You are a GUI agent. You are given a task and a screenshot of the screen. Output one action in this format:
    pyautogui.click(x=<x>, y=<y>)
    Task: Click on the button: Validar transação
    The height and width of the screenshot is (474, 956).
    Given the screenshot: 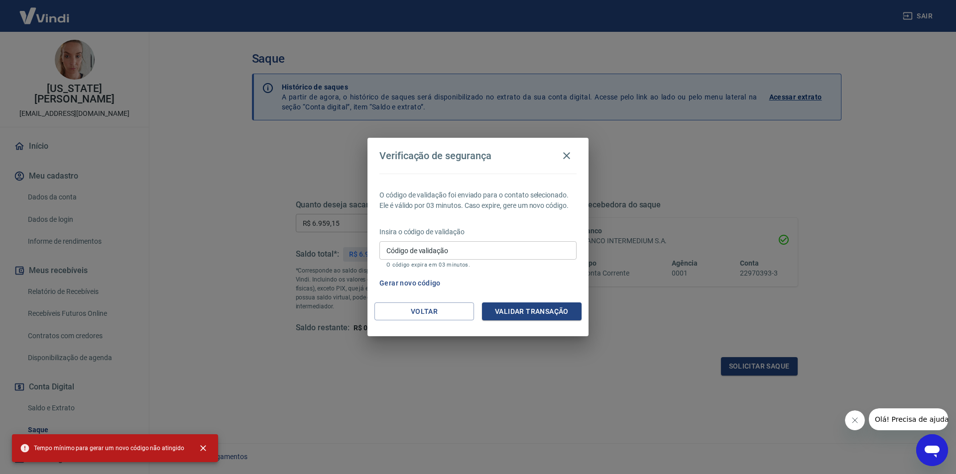 What is the action you would take?
    pyautogui.click(x=532, y=312)
    